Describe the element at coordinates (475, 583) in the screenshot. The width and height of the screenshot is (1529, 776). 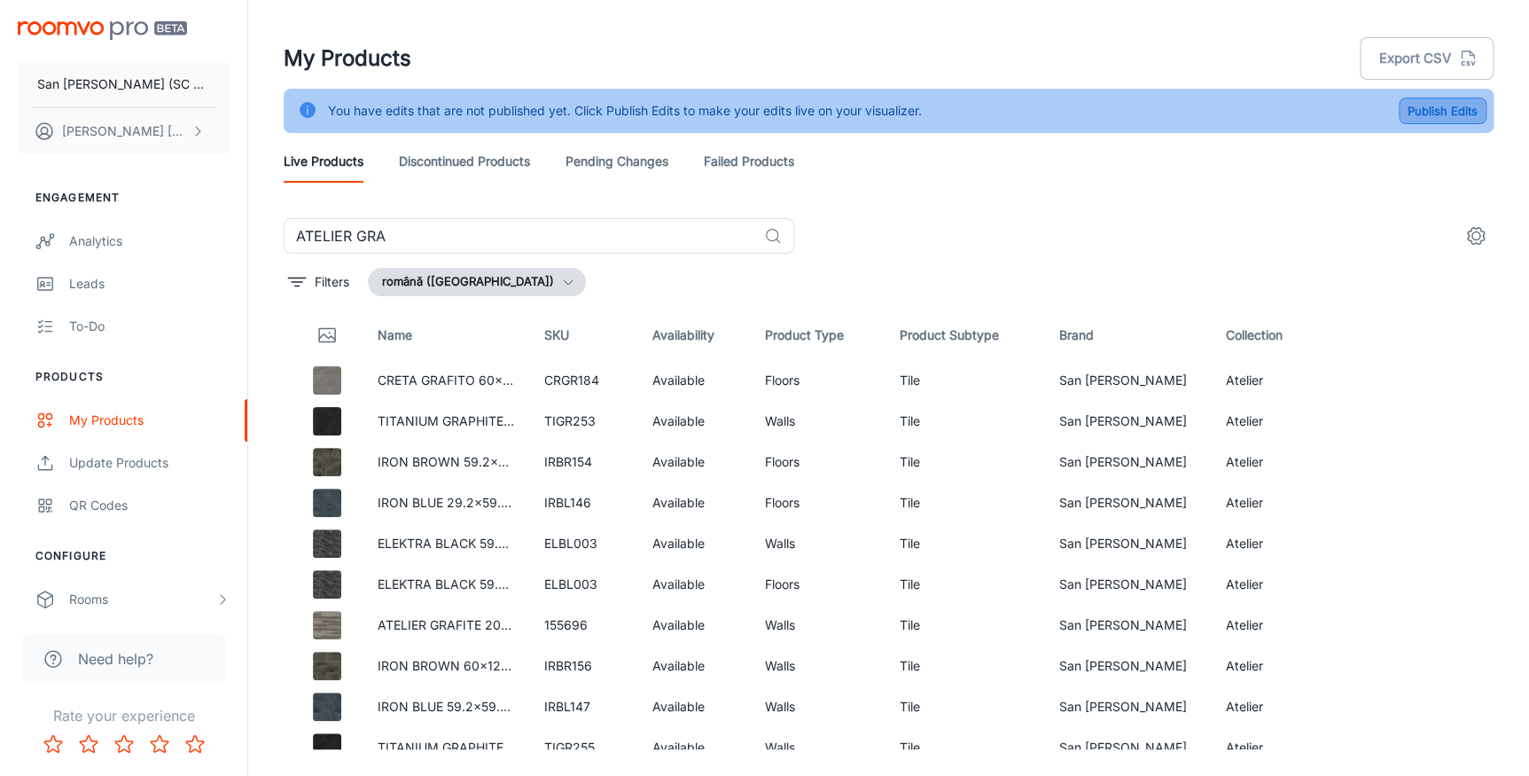
I see `a: ELEKTRA BLACK 59.2x29.2 MAT` at that location.